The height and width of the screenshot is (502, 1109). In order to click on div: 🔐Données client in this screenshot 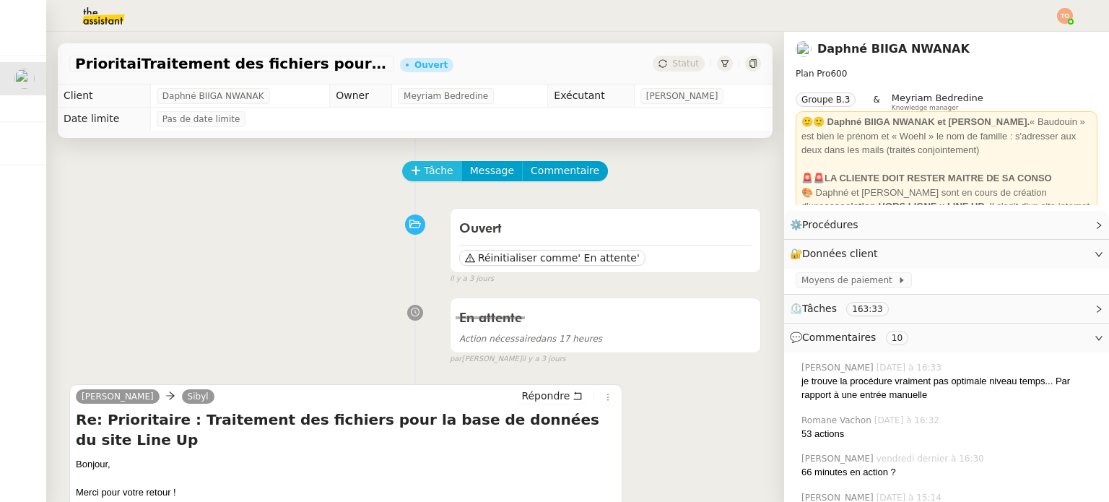, I will do `click(947, 254)`.